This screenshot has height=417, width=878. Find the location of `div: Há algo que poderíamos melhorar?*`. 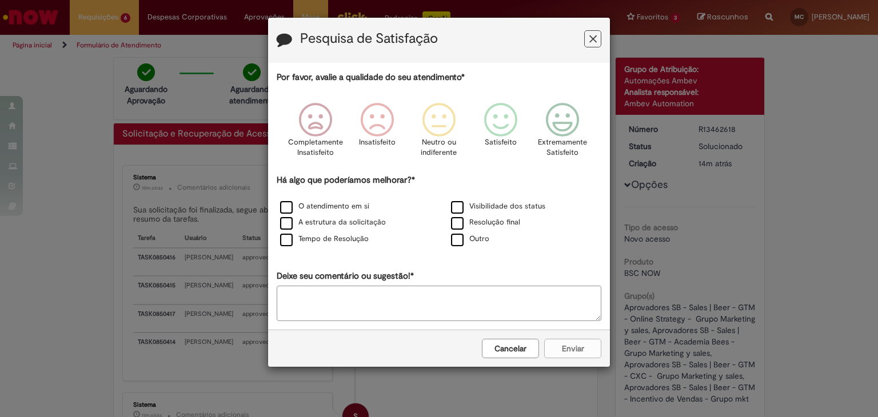

div: Há algo que poderíamos melhorar?* is located at coordinates (439, 211).